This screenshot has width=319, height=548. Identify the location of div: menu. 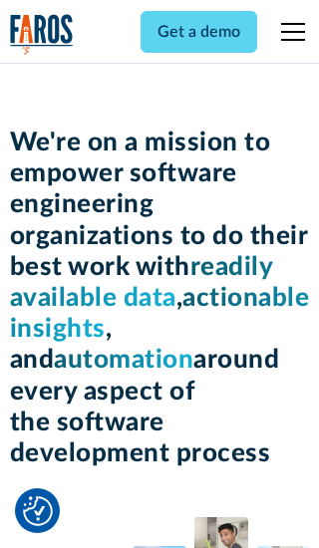
(289, 32).